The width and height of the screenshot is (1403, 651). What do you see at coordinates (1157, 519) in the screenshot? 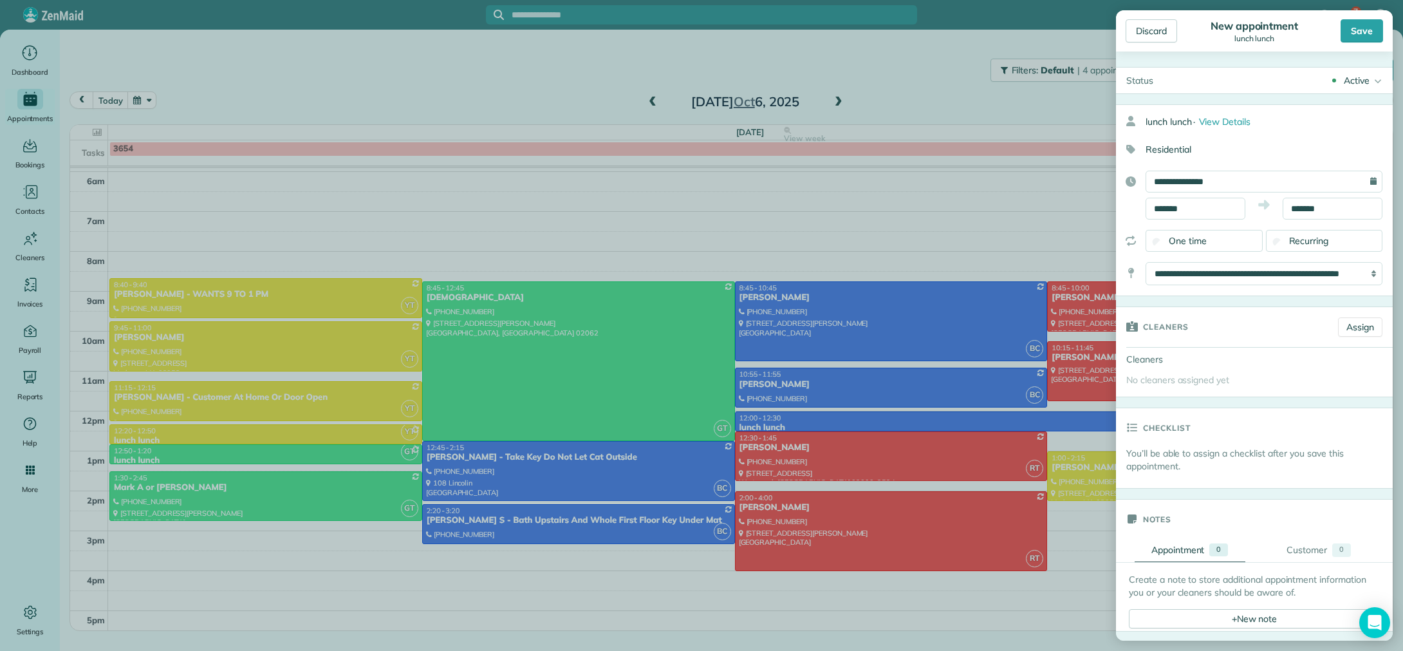
I see `h3: Notes` at bounding box center [1157, 519].